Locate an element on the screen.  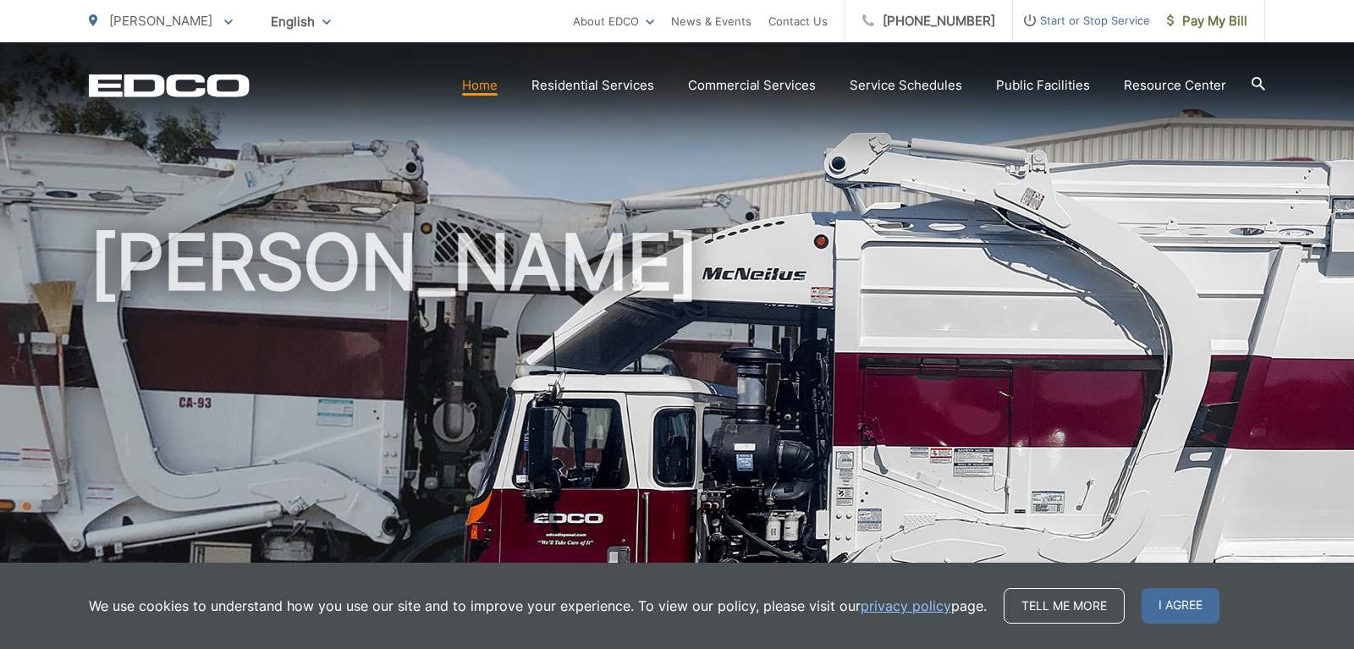
a: Public Facilities is located at coordinates (1043, 85).